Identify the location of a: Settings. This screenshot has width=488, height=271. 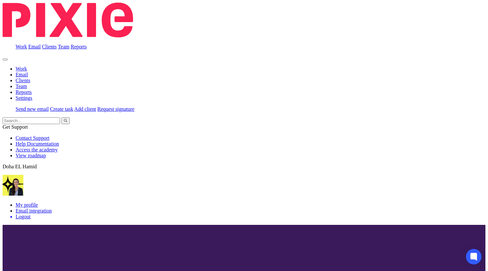
(24, 98).